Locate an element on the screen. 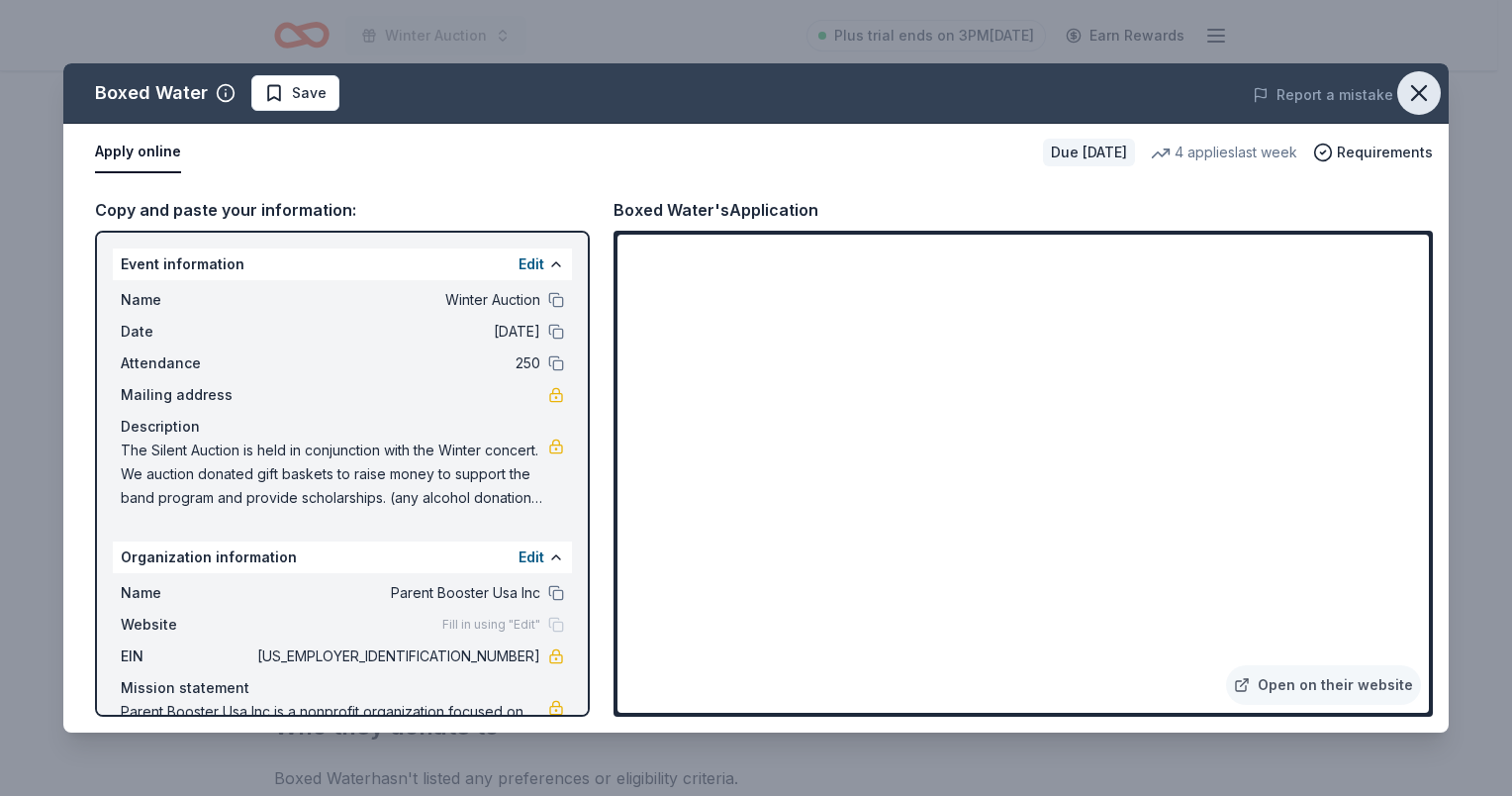 This screenshot has width=1512, height=796. span: Save is located at coordinates (309, 93).